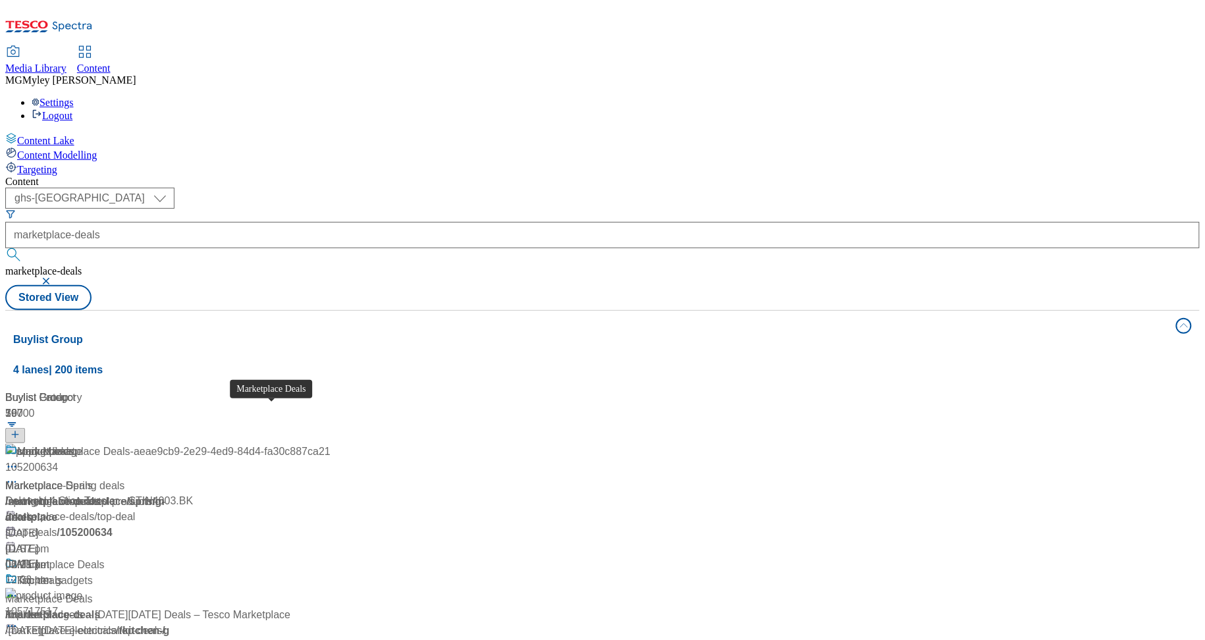  I want to click on span: Content Lake, so click(45, 140).